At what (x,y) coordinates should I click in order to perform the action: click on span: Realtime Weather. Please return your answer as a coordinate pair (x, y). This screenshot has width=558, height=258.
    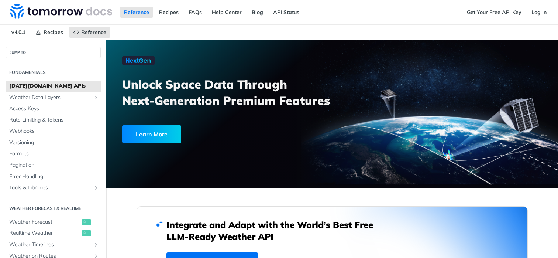
    Looking at the image, I should click on (44, 233).